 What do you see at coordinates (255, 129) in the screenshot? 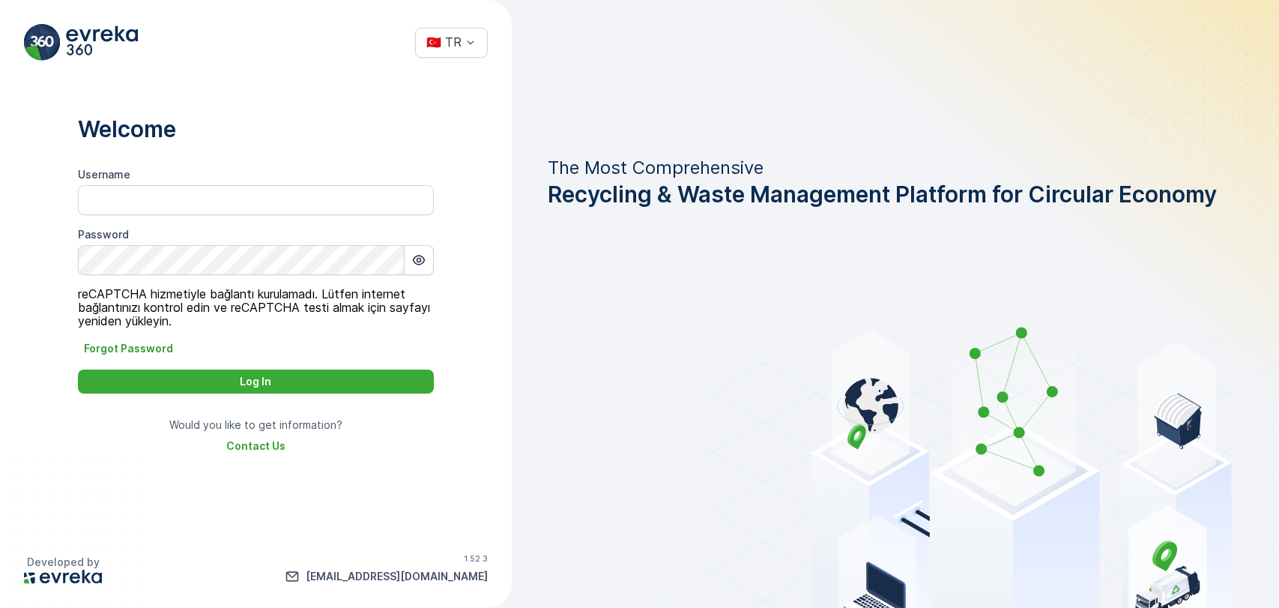
I see `p: Welcome` at bounding box center [255, 129].